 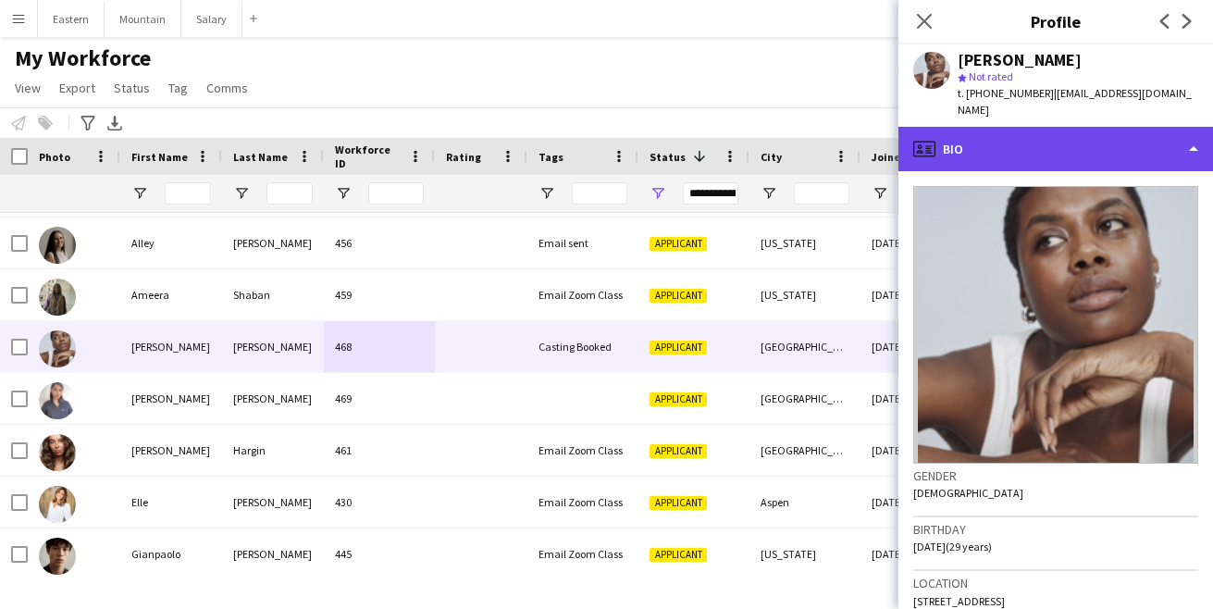 I want to click on div: Gianpaolo, so click(x=171, y=553).